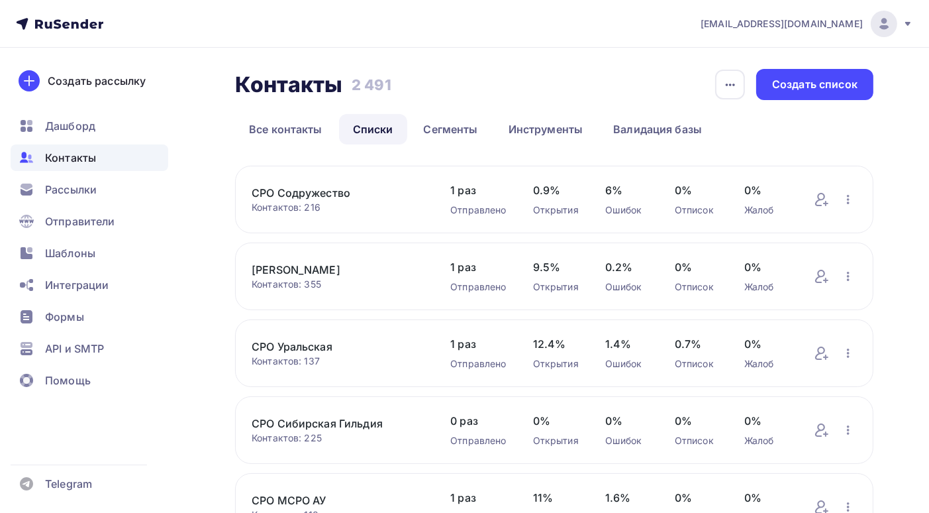 This screenshot has height=513, width=929. I want to click on span: 12.4%, so click(556, 344).